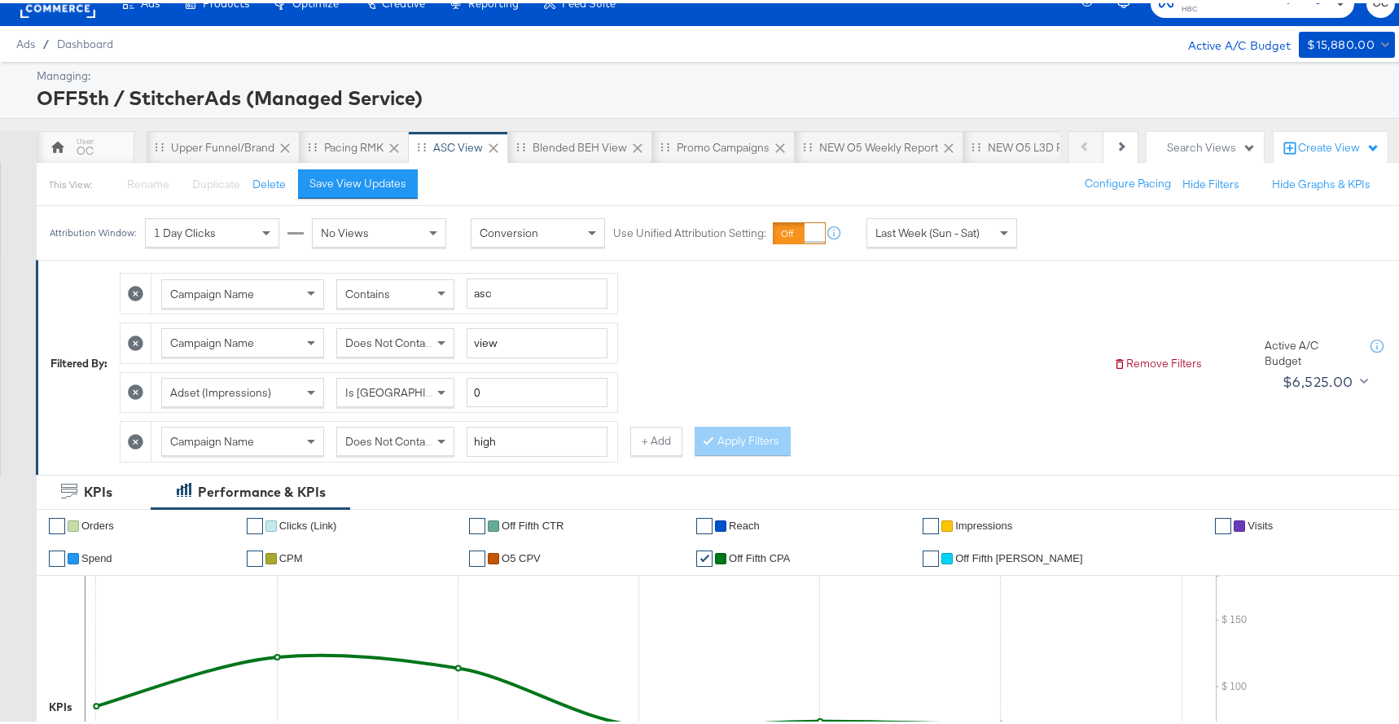  What do you see at coordinates (509, 230) in the screenshot?
I see `span: Conversion` at bounding box center [509, 230].